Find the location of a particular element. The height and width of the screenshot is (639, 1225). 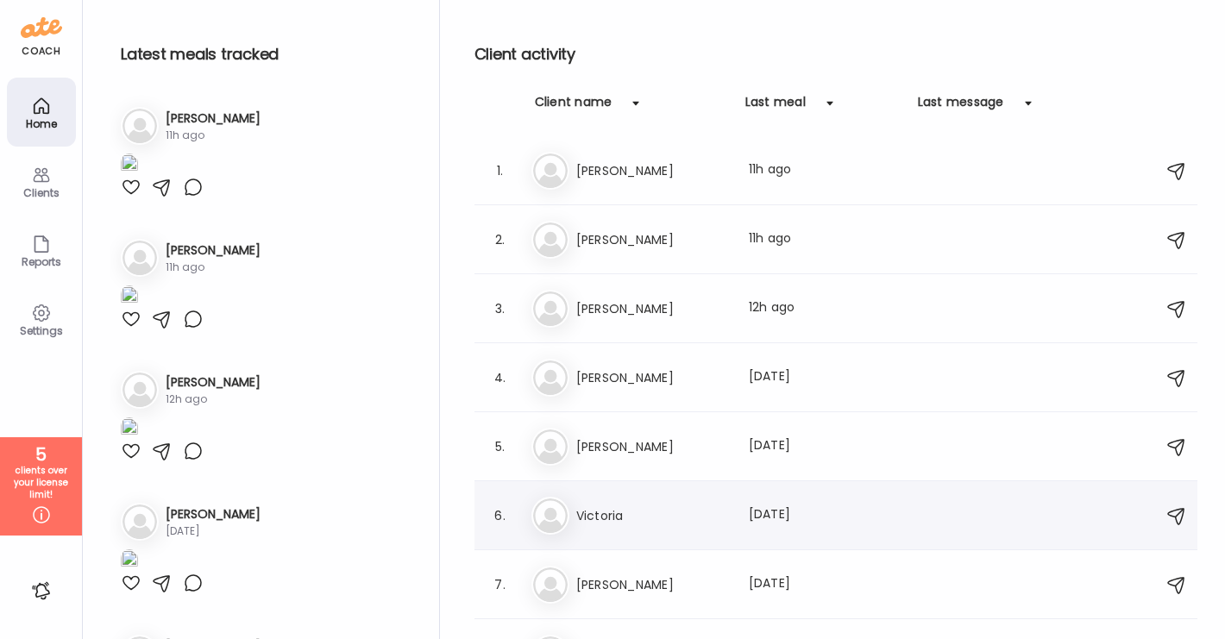

div: Reports is located at coordinates (41, 261).